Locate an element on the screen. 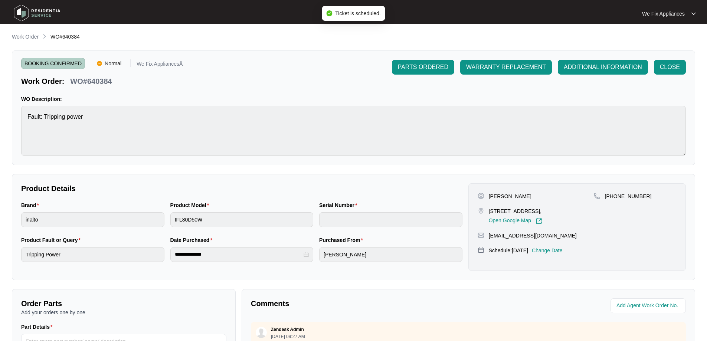 This screenshot has width=707, height=341. label: Part Details is located at coordinates (38, 327).